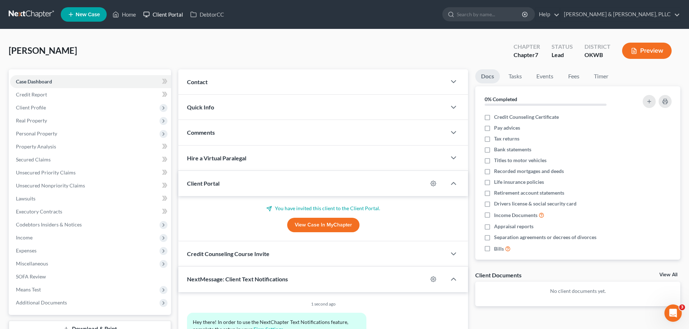  Describe the element at coordinates (507, 139) in the screenshot. I see `span: Tax returns` at that location.